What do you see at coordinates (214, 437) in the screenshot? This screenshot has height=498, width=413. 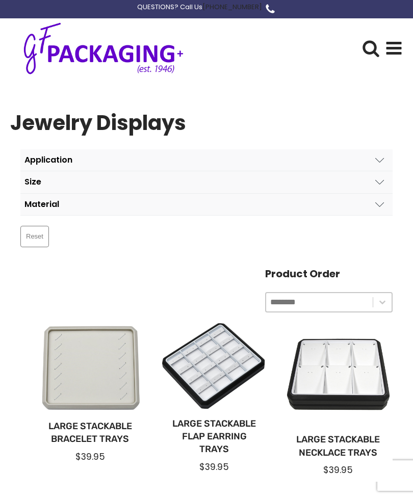 I see `a: Large Stackable Flap Earring Trays` at bounding box center [214, 437].